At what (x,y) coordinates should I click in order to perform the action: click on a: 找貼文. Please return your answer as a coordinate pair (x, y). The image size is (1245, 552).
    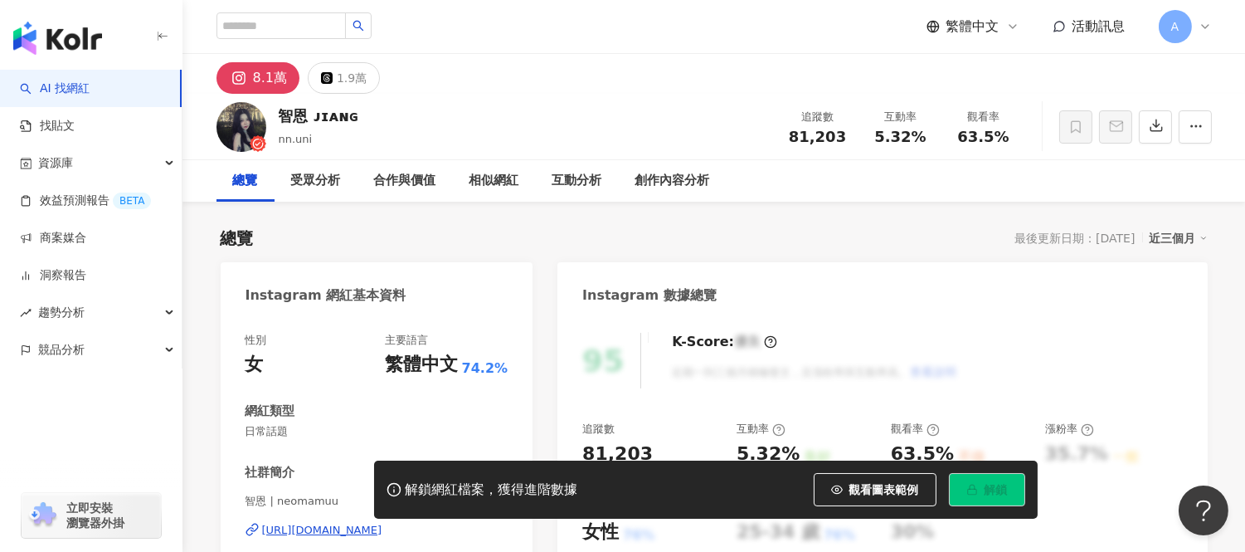
    Looking at the image, I should click on (47, 126).